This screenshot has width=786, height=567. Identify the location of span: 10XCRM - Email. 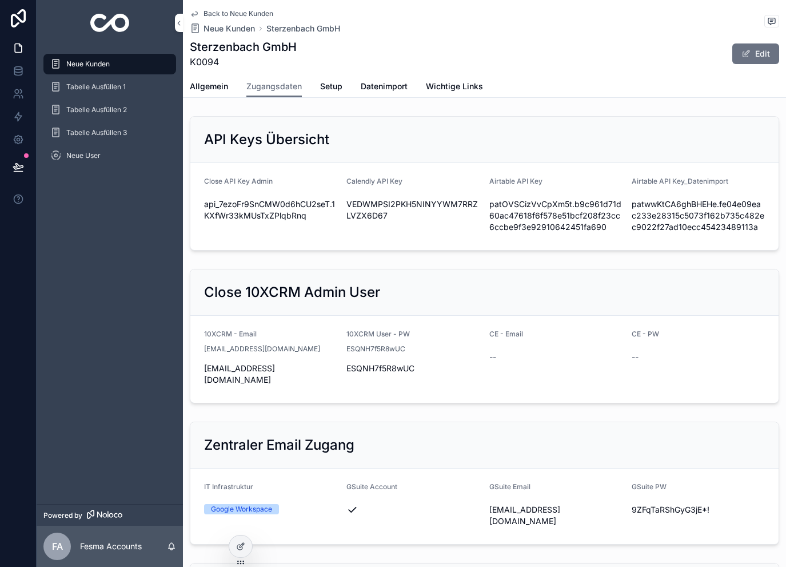
(230, 333).